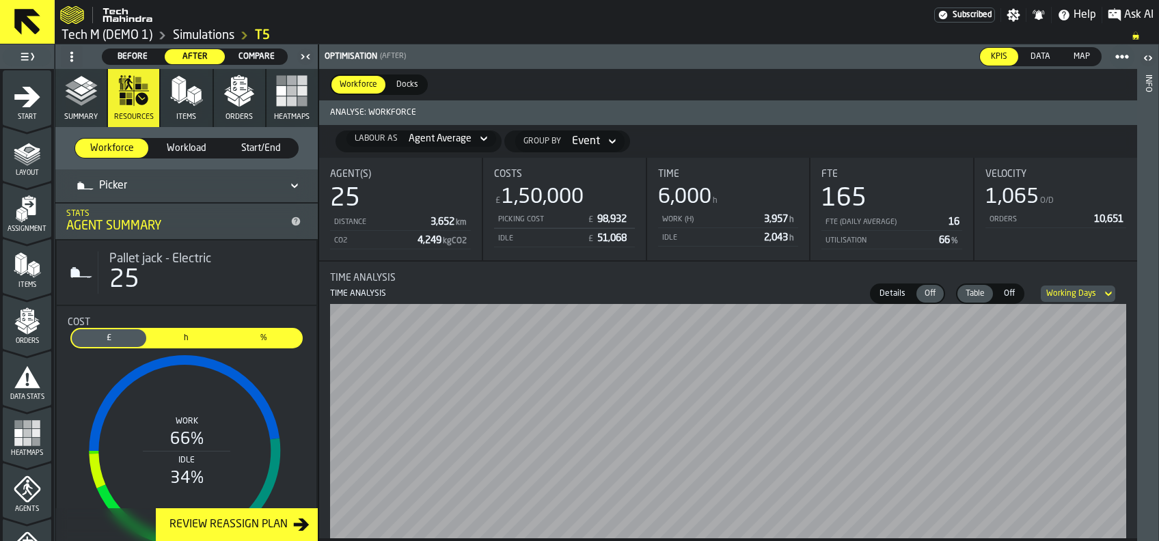 Image resolution: width=1159 pixels, height=541 pixels. Describe the element at coordinates (539, 219) in the screenshot. I see `div: Picking Cost` at that location.